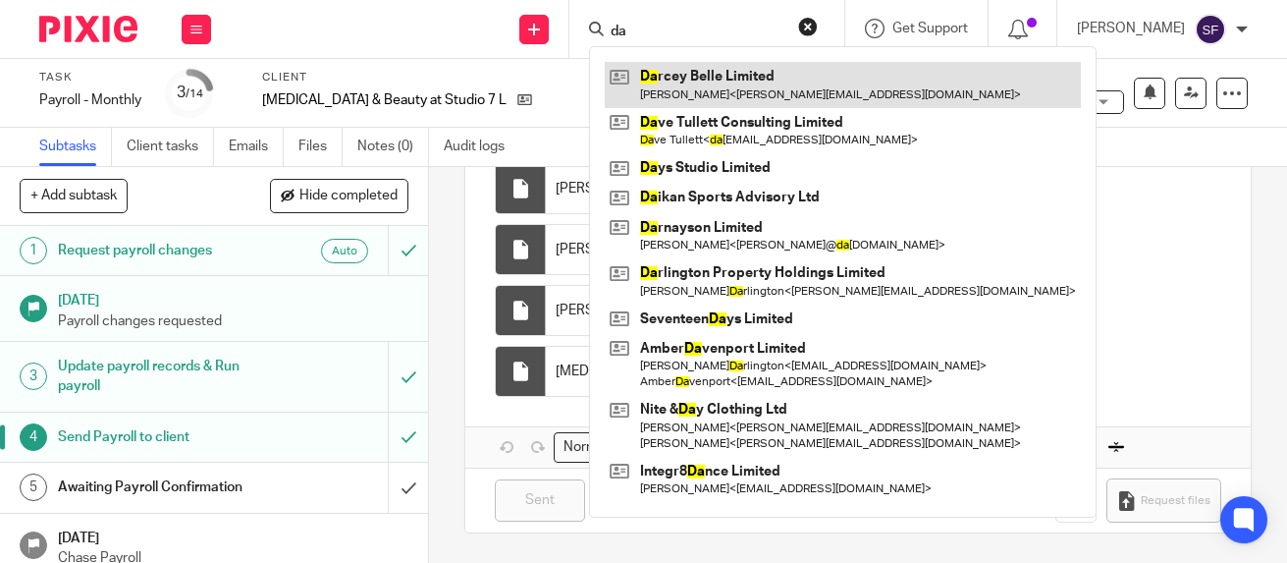 This screenshot has width=1287, height=563. What do you see at coordinates (345, 250) in the screenshot?
I see `div: Auto` at bounding box center [345, 250].